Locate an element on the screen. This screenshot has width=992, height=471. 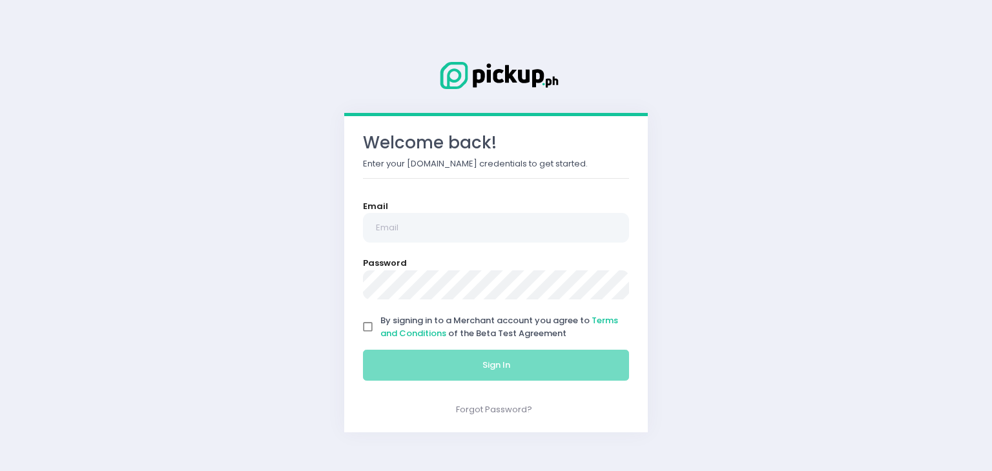
label: Email is located at coordinates (375, 207).